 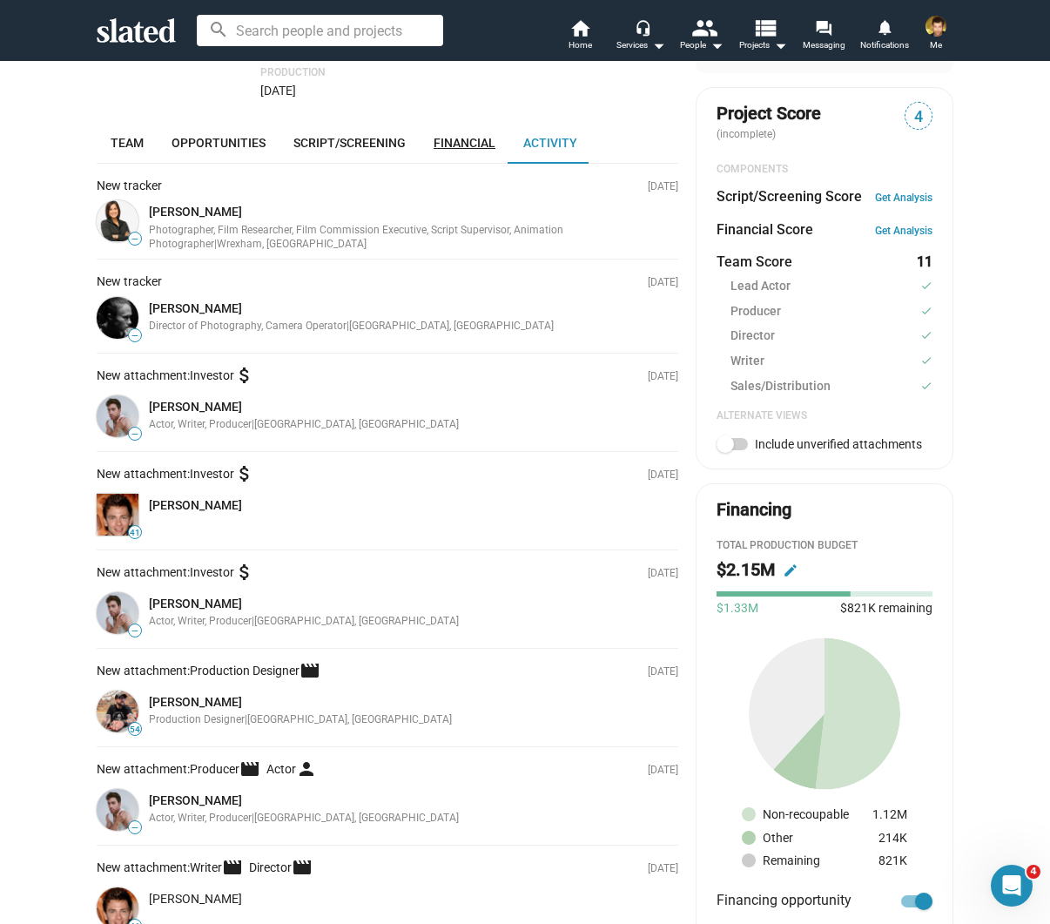 I want to click on span: Remaining, so click(x=797, y=860).